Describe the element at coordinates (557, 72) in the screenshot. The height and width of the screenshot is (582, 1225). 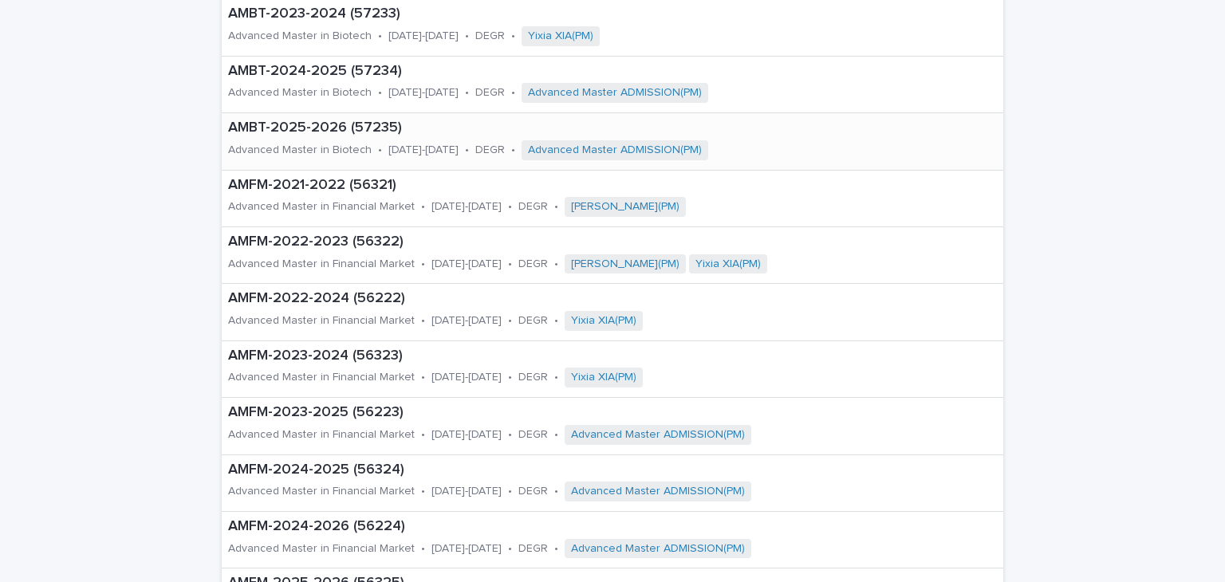
I see `p: AMBT-2024-2025 (57234)` at that location.